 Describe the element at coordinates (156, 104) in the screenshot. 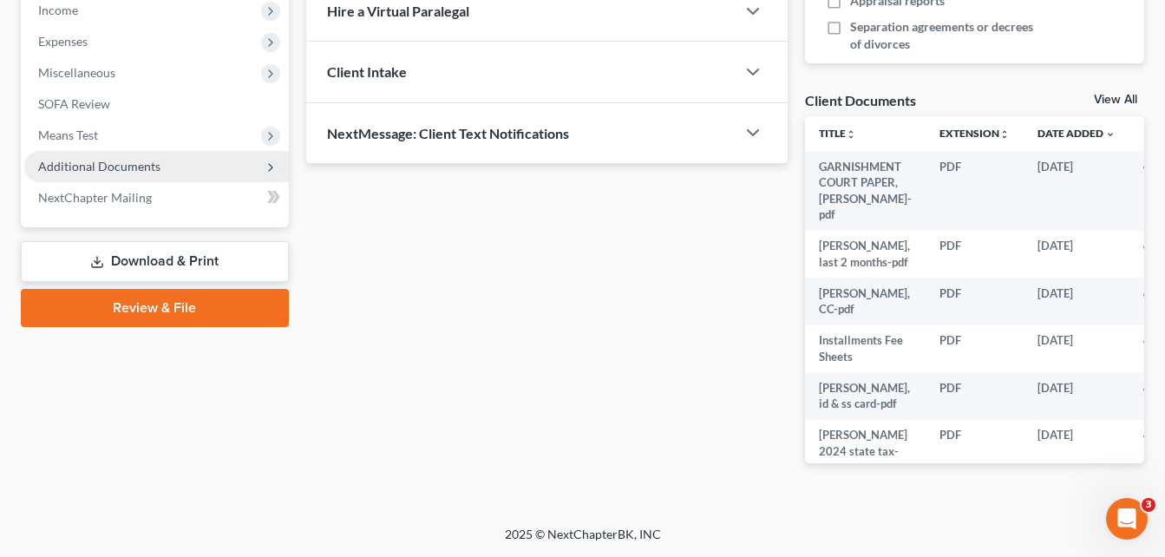

I see `a: SOFA Review` at that location.